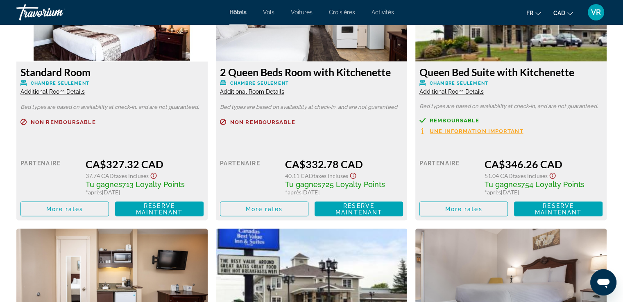 This screenshot has width=623, height=302. Describe the element at coordinates (596, 12) in the screenshot. I see `span: VR` at that location.